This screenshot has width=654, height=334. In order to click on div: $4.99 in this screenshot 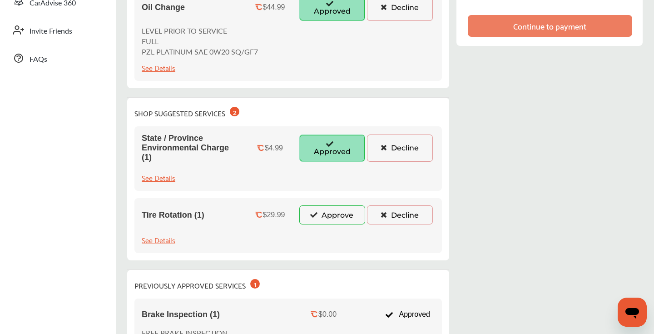, I will do `click(274, 148)`.